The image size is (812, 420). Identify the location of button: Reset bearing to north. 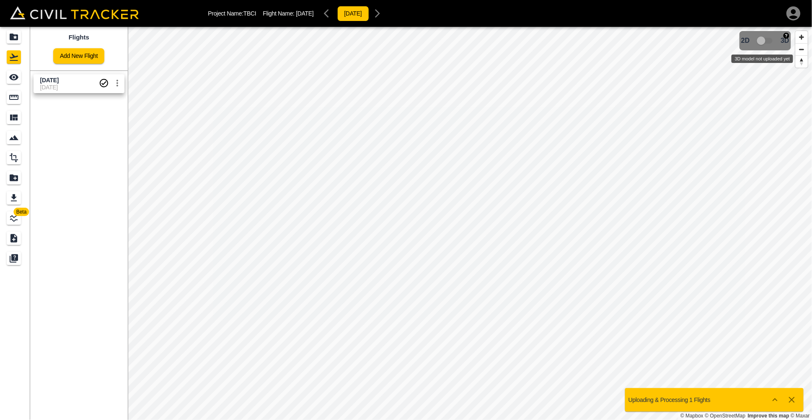
(802, 61).